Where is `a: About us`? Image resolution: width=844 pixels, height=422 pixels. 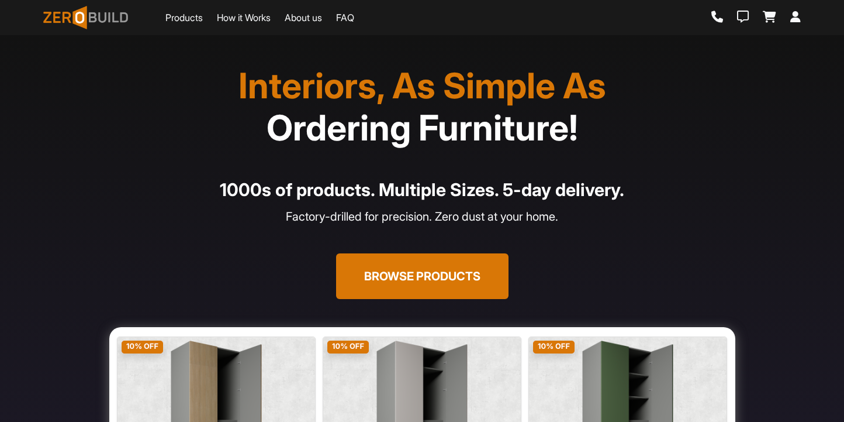
a: About us is located at coordinates (303, 18).